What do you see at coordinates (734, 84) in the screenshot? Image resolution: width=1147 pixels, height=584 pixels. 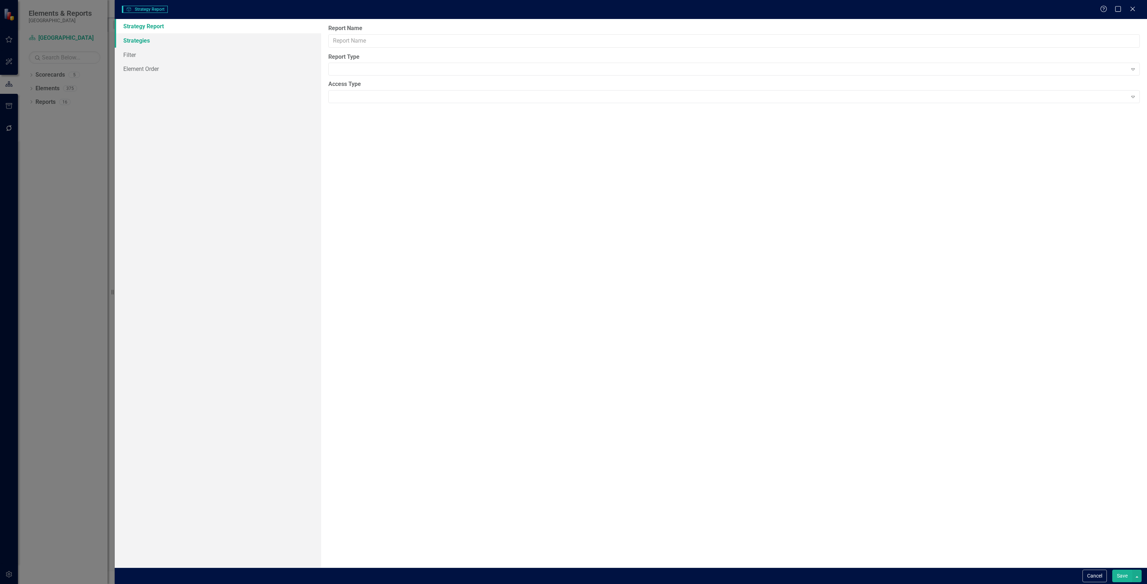 I see `label: Access Type` at bounding box center [734, 84].